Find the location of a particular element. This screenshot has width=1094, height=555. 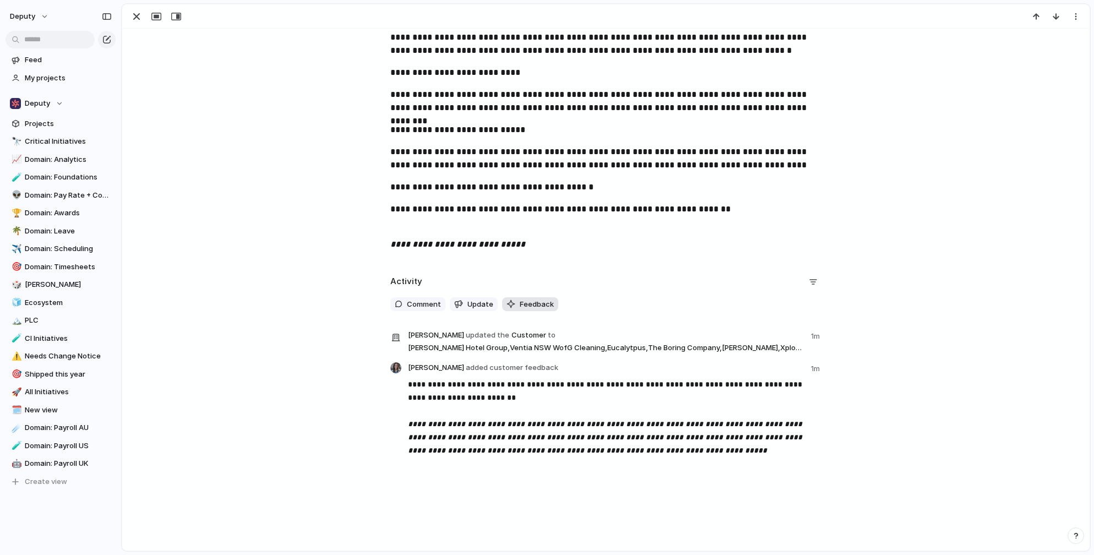

div: 🏔️PLC is located at coordinates (61, 321).